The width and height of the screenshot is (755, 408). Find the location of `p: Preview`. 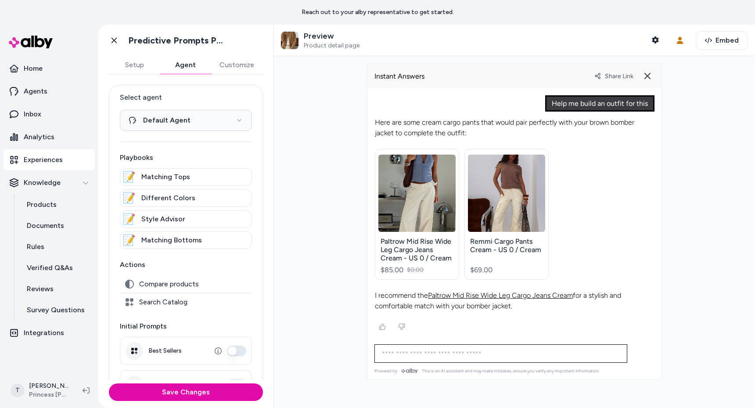

p: Preview is located at coordinates (331, 36).